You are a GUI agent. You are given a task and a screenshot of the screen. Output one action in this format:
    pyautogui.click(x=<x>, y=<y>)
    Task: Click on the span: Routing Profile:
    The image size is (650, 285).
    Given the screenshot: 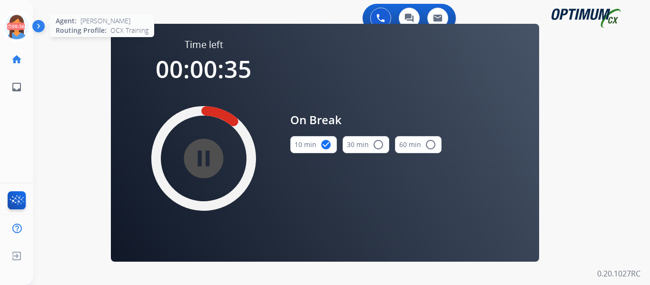 What is the action you would take?
    pyautogui.click(x=81, y=30)
    